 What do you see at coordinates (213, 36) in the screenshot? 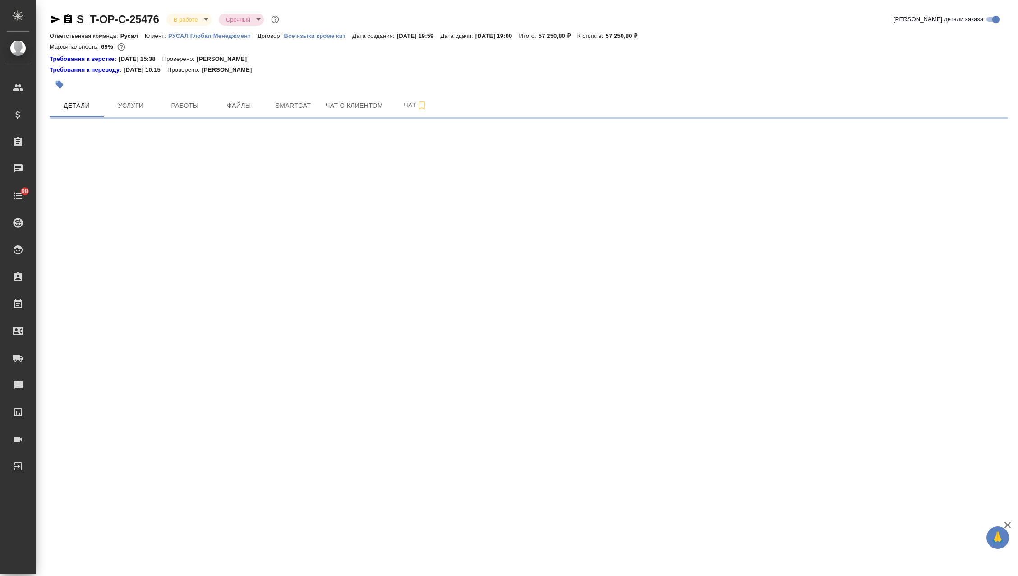
I see `p: РУСАЛ Глобал Менеджмент` at bounding box center [213, 36].